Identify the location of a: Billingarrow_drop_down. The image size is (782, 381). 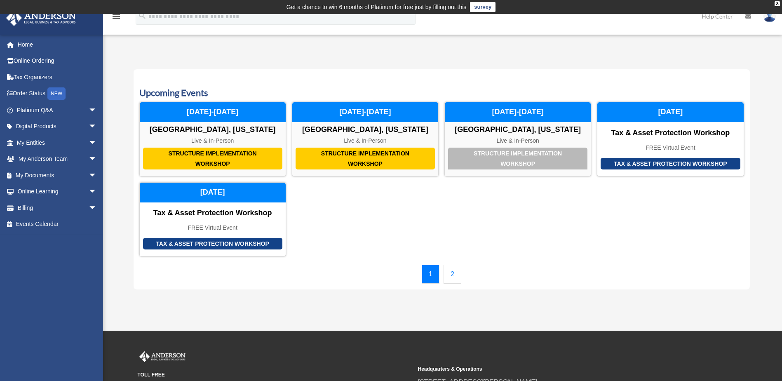
(57, 208).